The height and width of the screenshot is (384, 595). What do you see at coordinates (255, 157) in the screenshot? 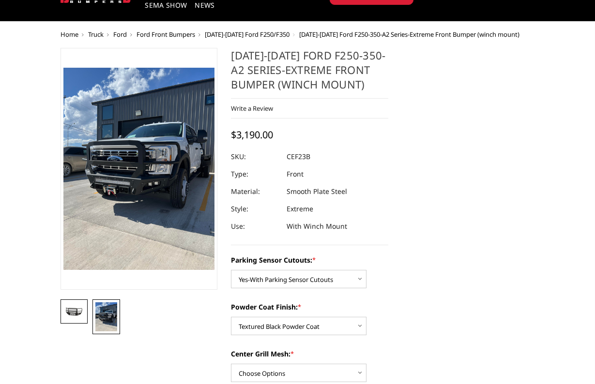
I see `dt: SKU:` at bounding box center [255, 157].